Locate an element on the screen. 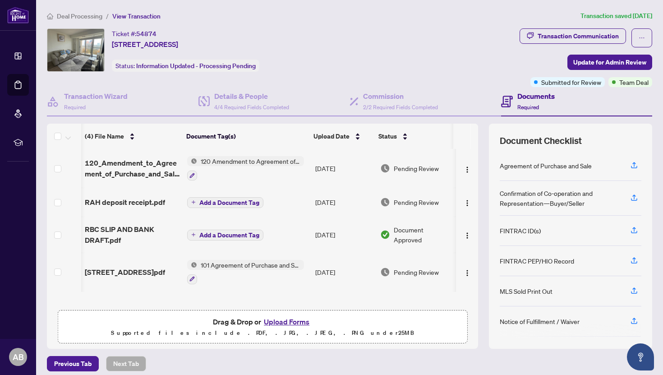  span: home is located at coordinates (50, 16).